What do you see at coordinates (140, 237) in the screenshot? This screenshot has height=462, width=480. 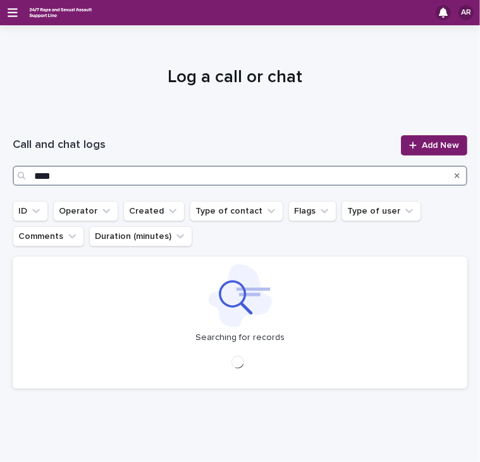 I see `button: Duration (minutes)` at bounding box center [140, 237].